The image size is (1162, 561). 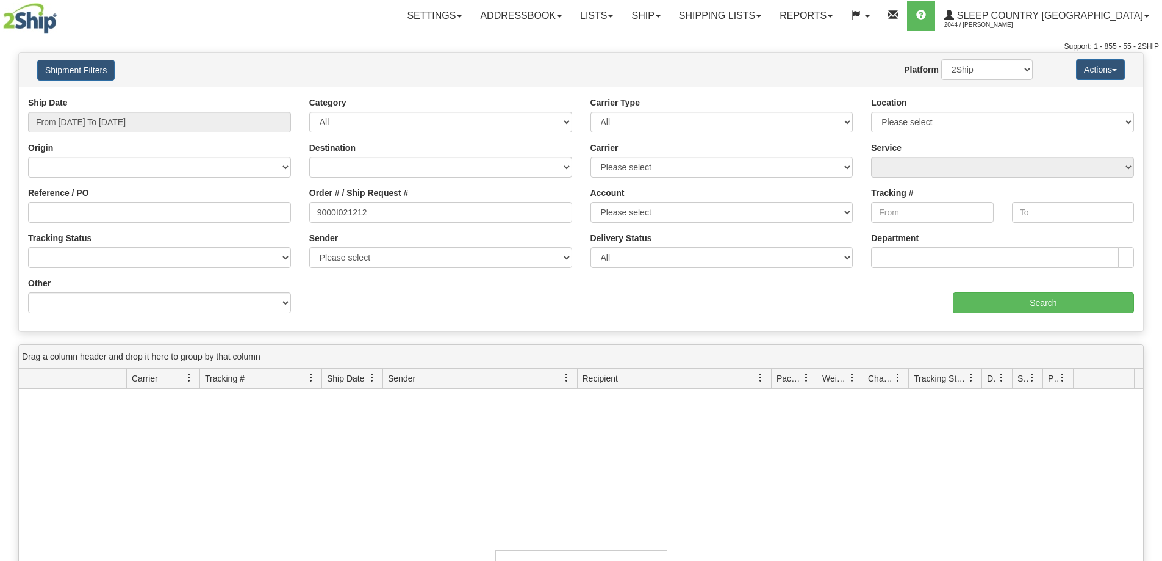 What do you see at coordinates (521, 16) in the screenshot?
I see `a: Addressbook` at bounding box center [521, 16].